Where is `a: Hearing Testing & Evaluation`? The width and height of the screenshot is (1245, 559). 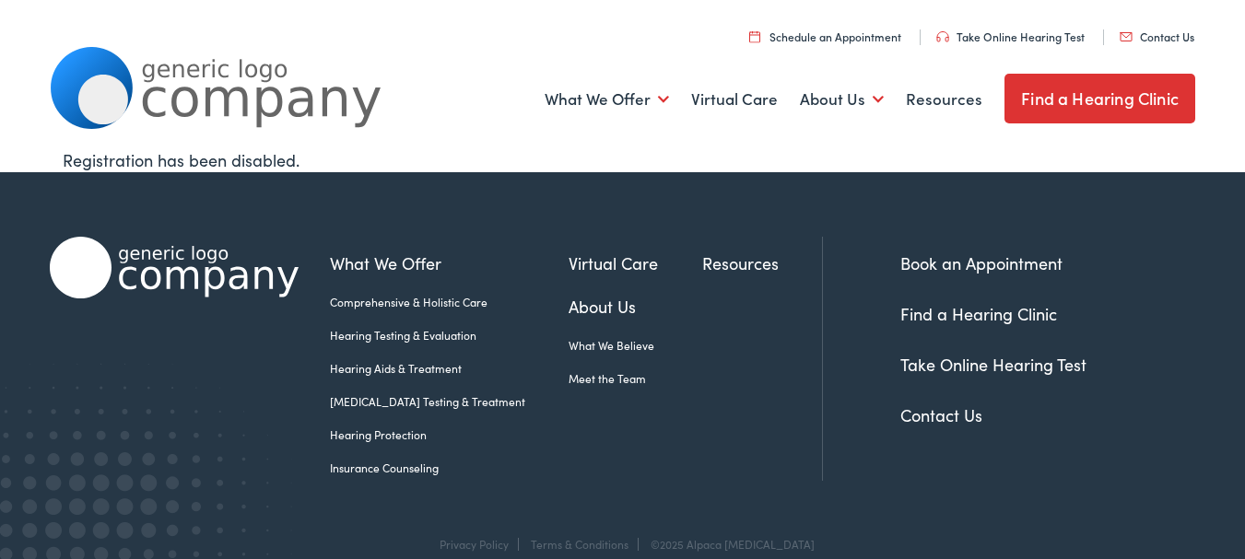 a: Hearing Testing & Evaluation is located at coordinates (449, 335).